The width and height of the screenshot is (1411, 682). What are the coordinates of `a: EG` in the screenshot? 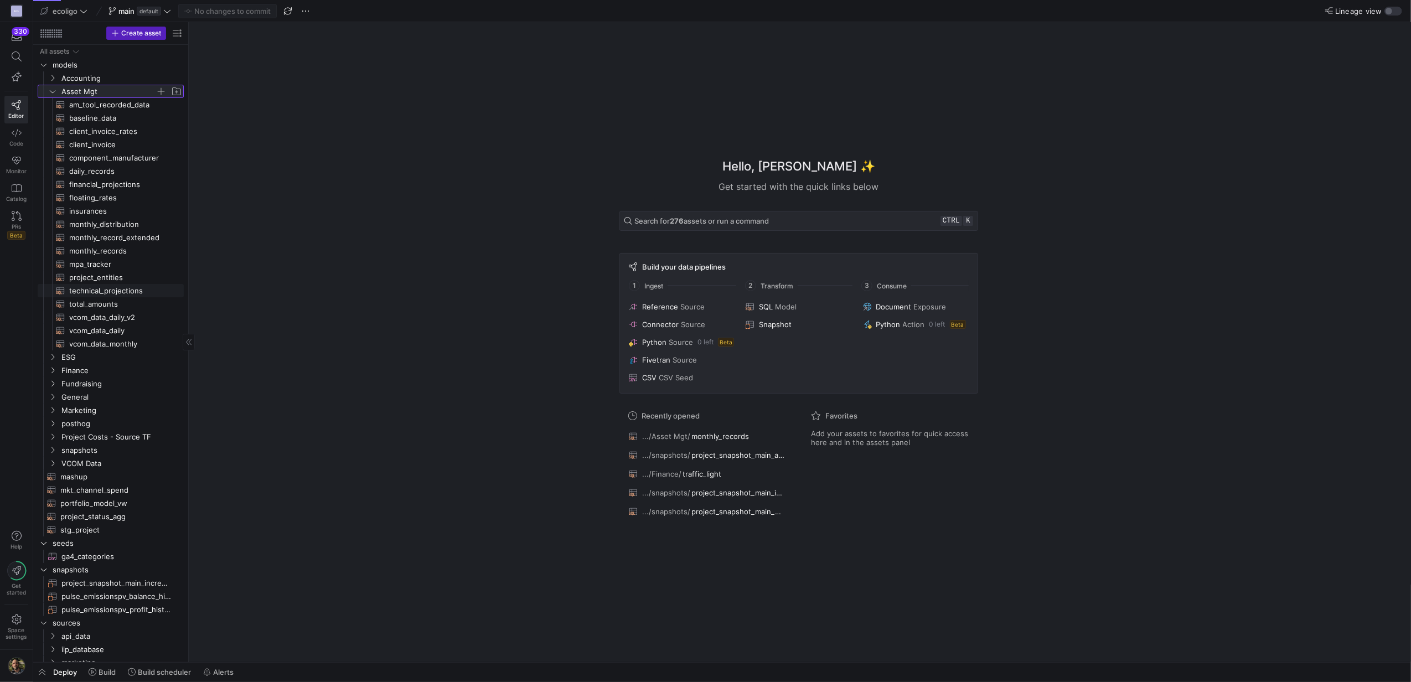 It's located at (16, 11).